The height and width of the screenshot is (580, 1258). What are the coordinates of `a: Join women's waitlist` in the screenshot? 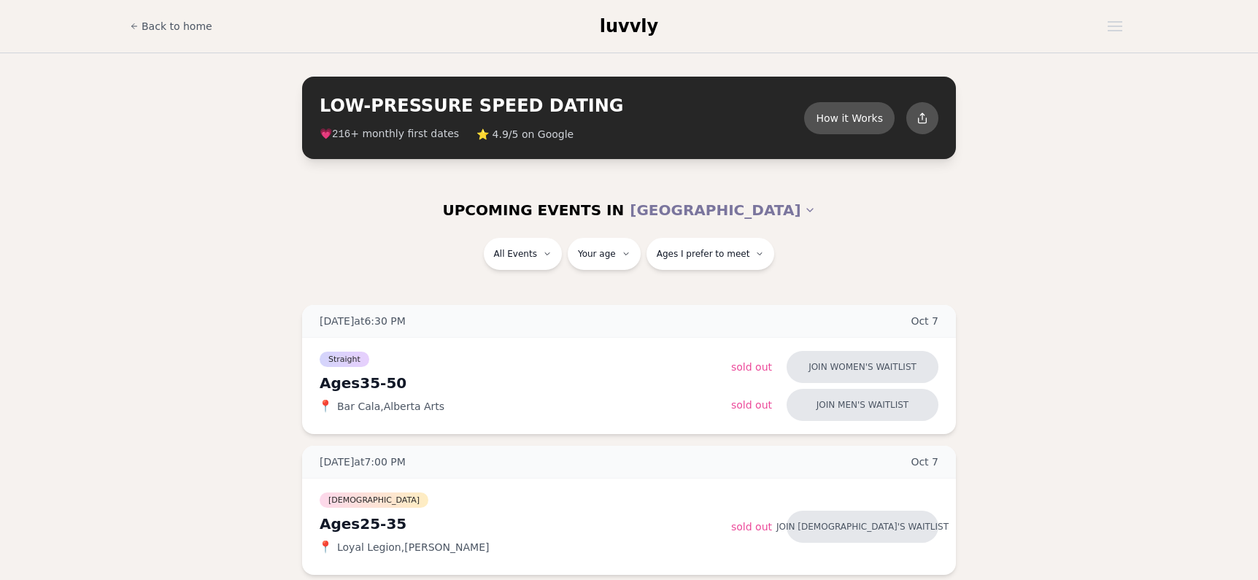 It's located at (862, 367).